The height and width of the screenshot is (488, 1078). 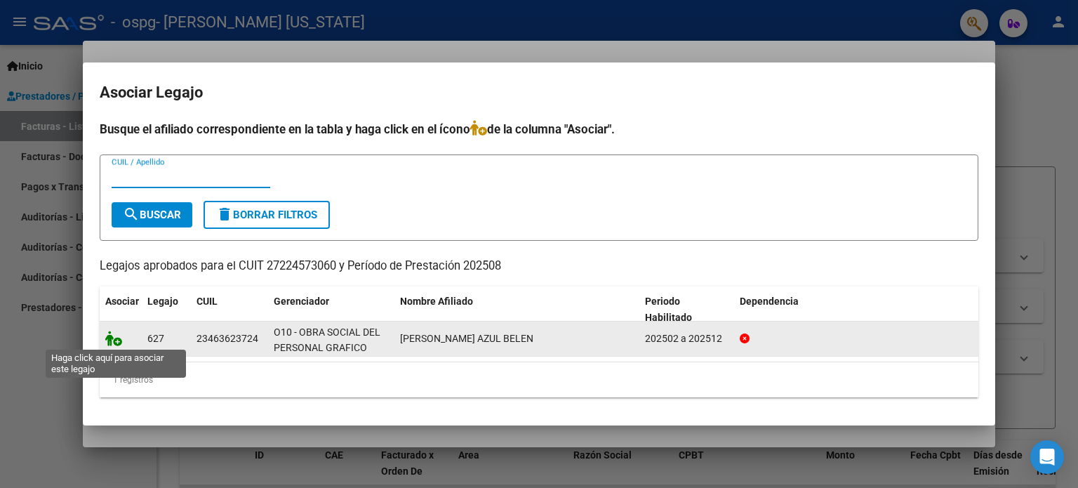 What do you see at coordinates (301, 301) in the screenshot?
I see `span: Gerenciador` at bounding box center [301, 301].